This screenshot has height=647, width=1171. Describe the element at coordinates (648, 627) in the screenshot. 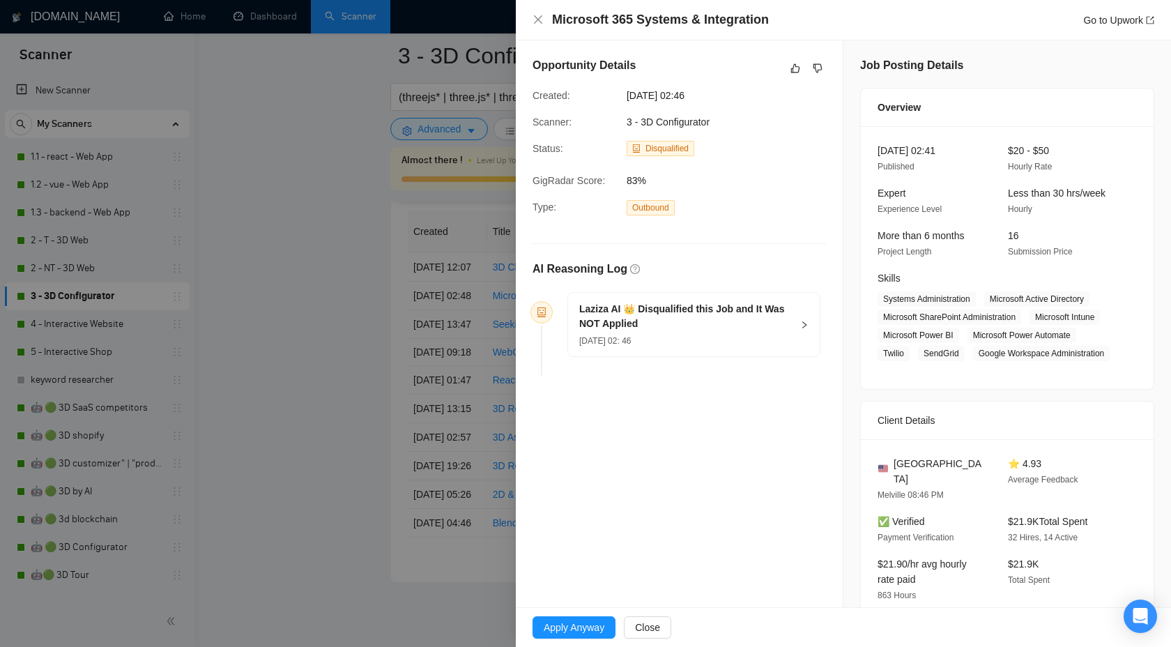

I see `span: Close` at that location.